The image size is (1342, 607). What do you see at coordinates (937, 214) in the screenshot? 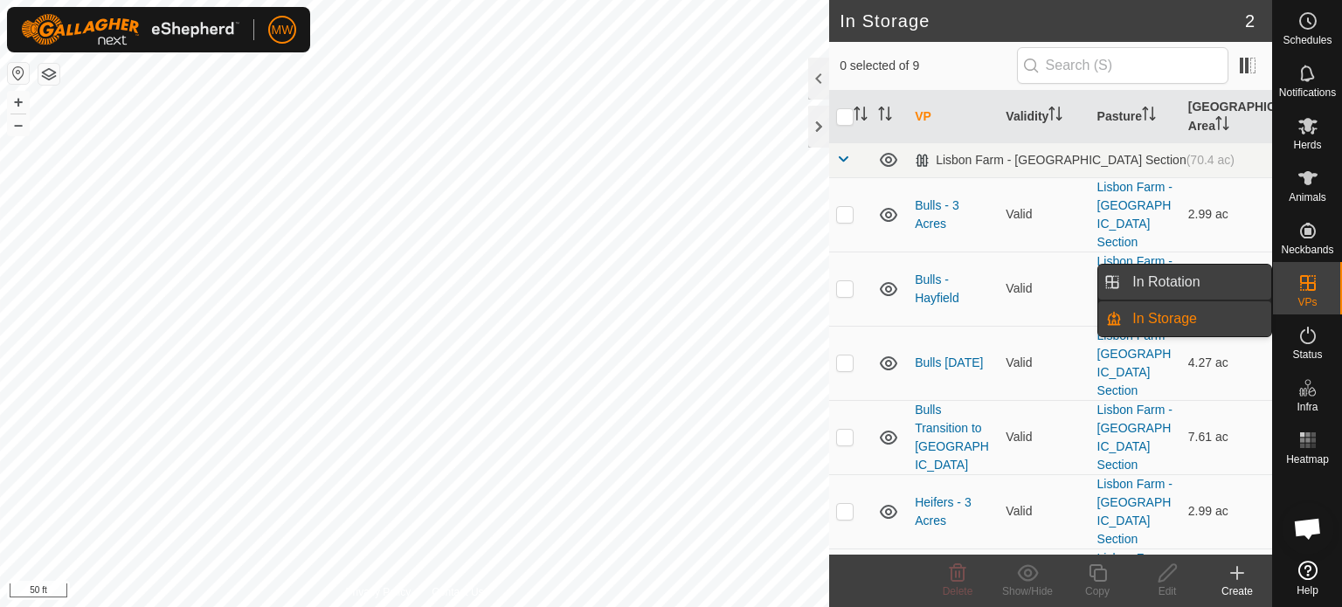
I see `a: Bulls - 3 Acres` at bounding box center [937, 214].